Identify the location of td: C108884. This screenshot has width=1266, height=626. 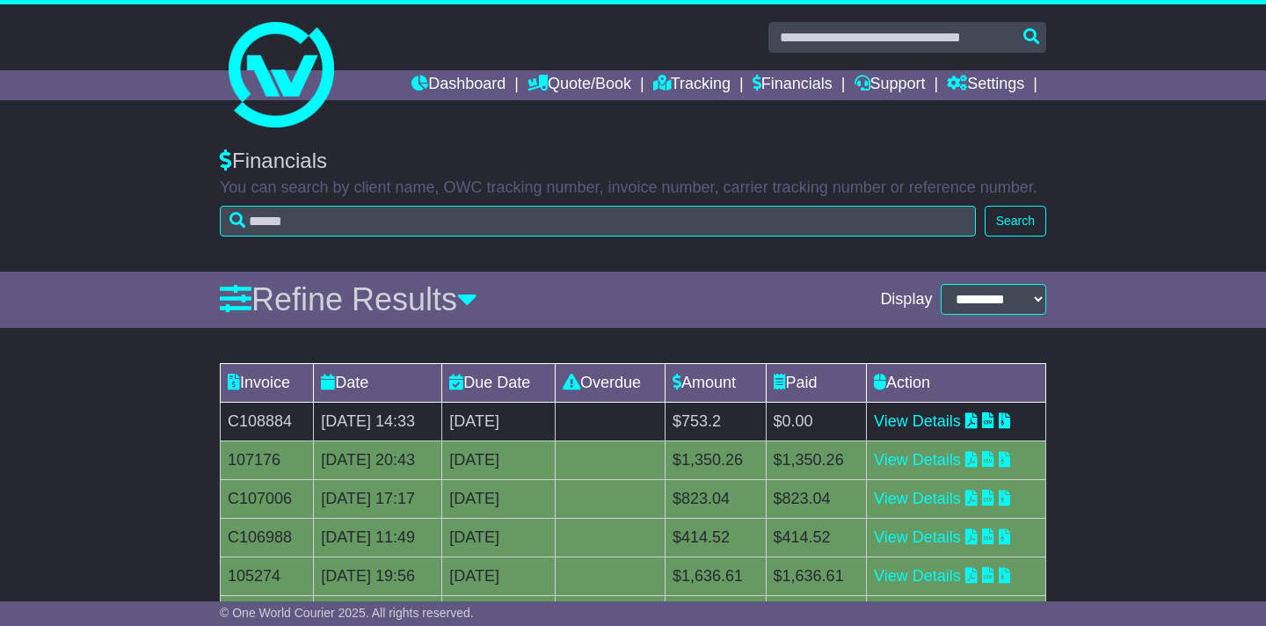
(267, 421).